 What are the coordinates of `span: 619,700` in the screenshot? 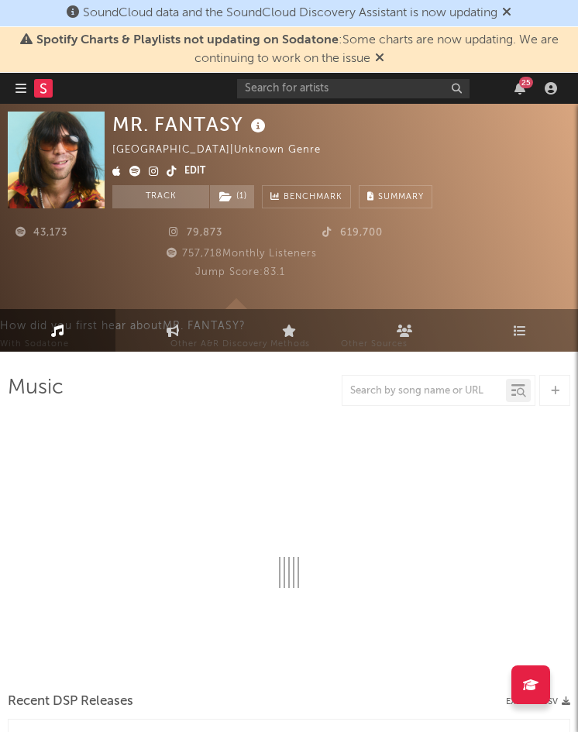 It's located at (352, 232).